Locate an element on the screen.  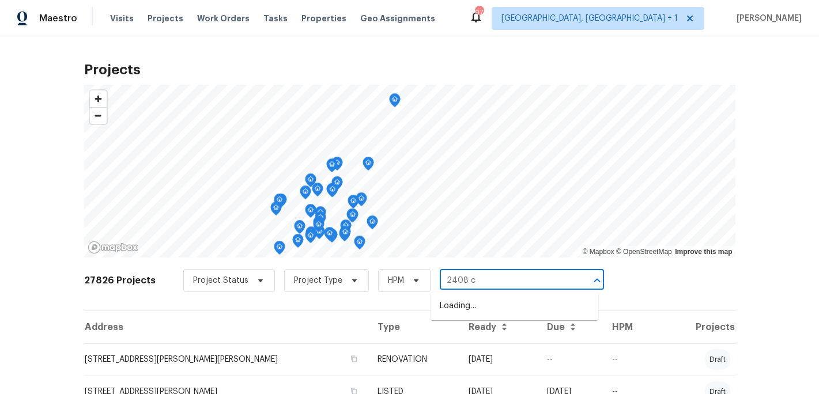
input: Search projects is located at coordinates (505, 281).